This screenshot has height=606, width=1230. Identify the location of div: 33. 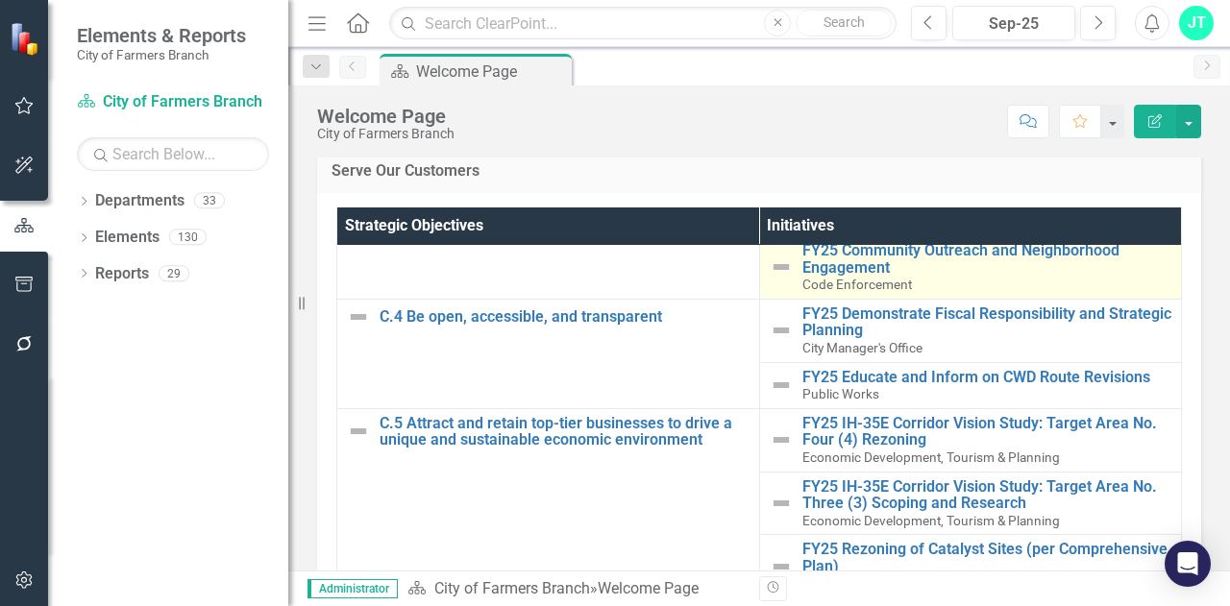
(209, 201).